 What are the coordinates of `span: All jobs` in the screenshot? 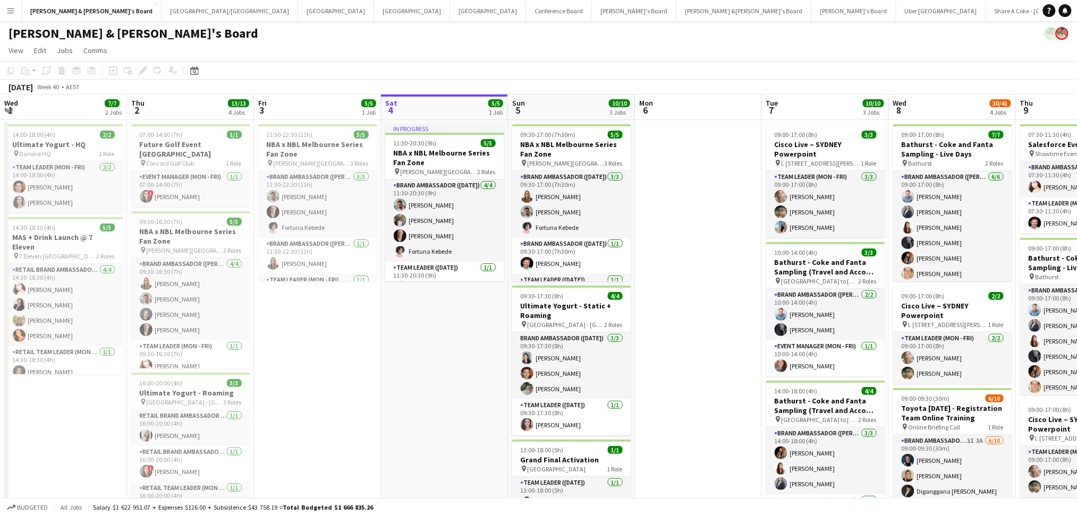 It's located at (71, 507).